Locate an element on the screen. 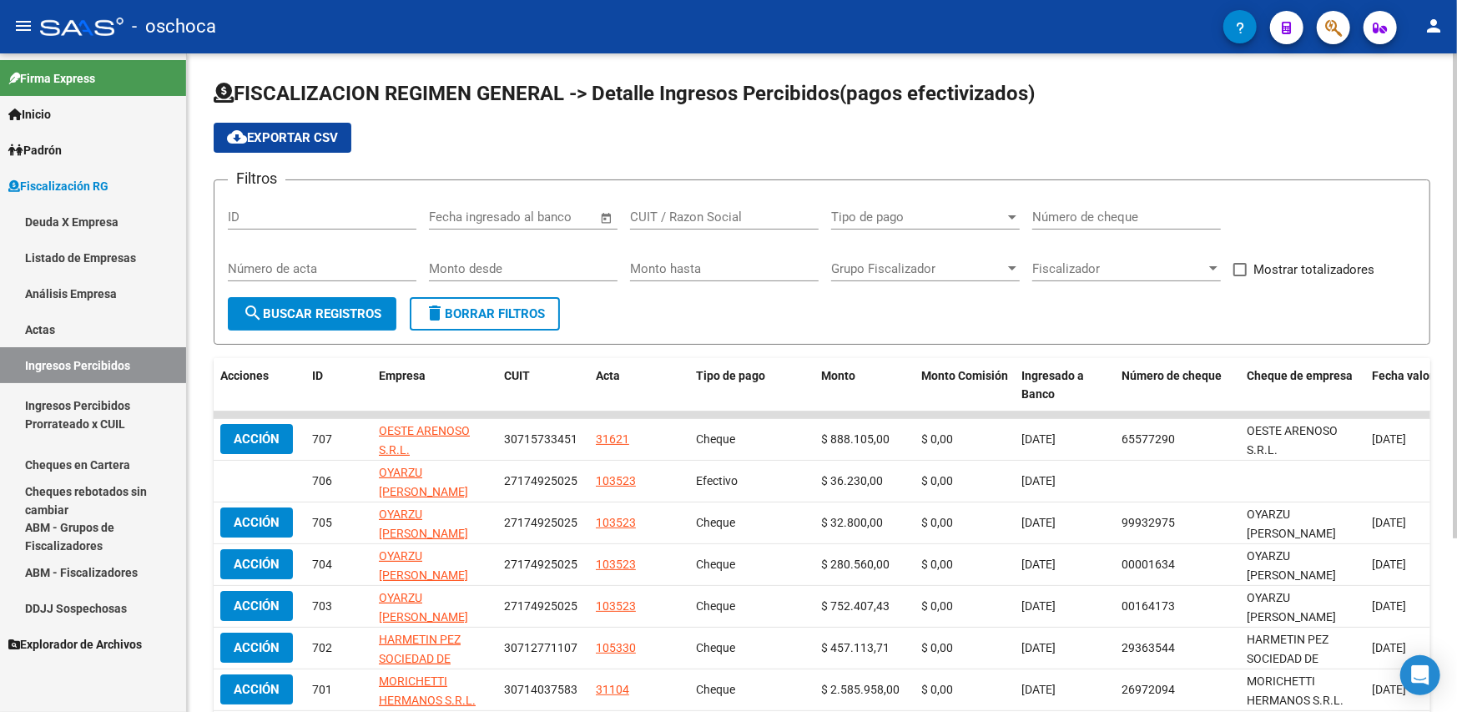  span: Cheque de empresa is located at coordinates (1299, 376).